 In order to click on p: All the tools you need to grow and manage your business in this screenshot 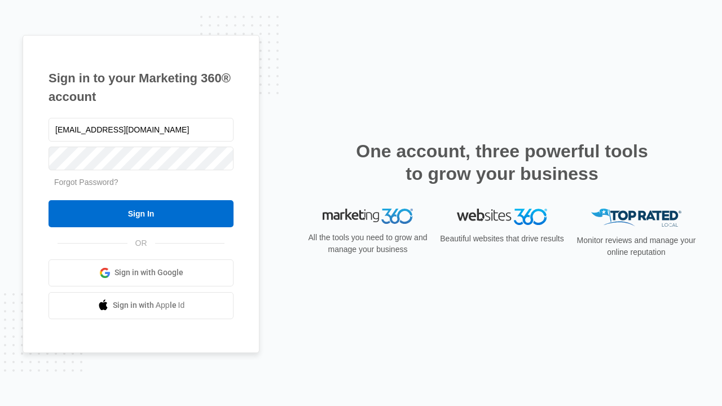, I will do `click(368, 244)`.